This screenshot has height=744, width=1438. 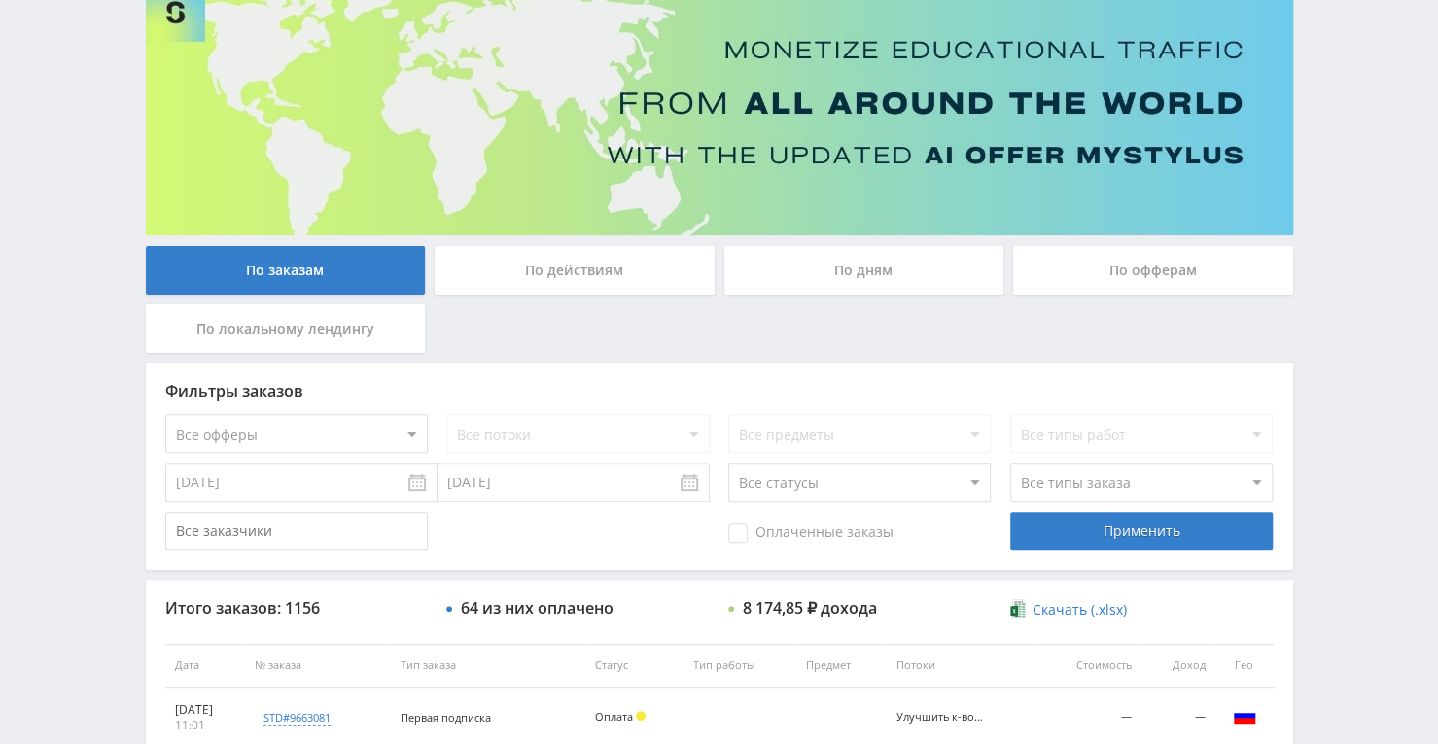 What do you see at coordinates (810, 608) in the screenshot?
I see `div: 8 174,85 ₽ дохода` at bounding box center [810, 608].